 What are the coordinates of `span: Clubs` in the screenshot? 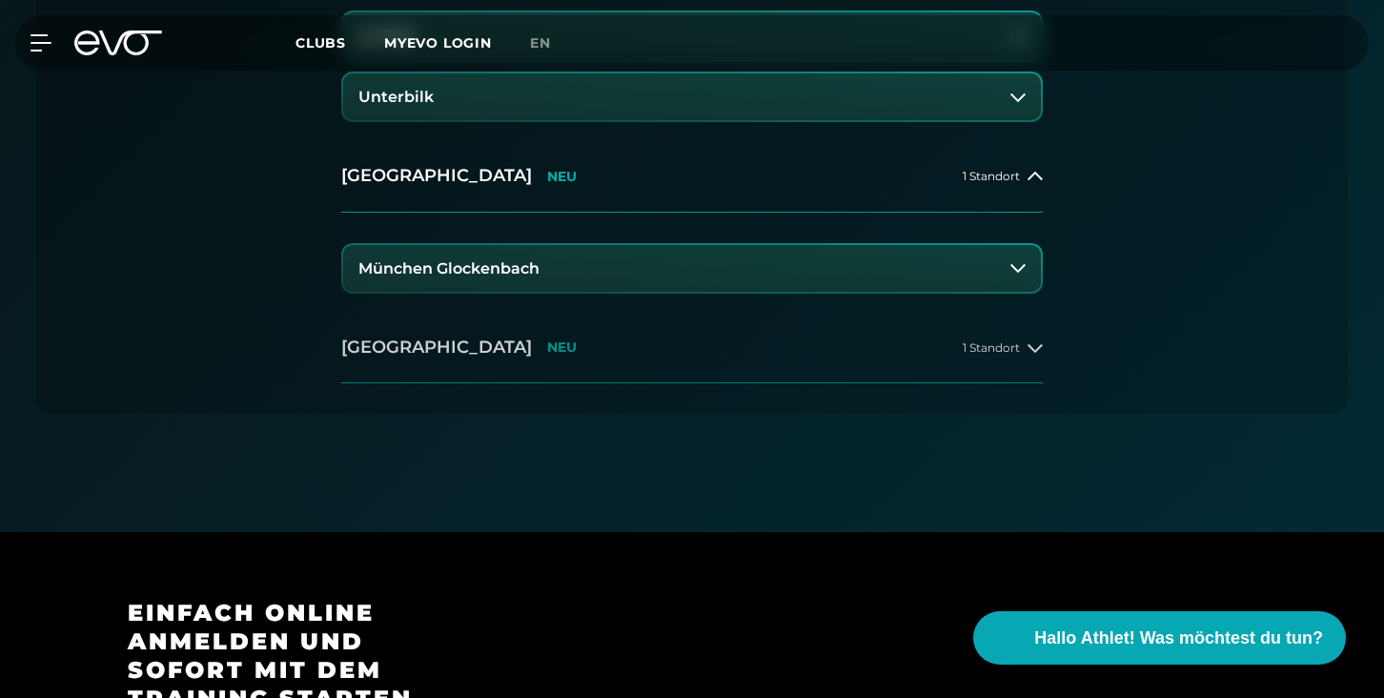 It's located at (320, 43).